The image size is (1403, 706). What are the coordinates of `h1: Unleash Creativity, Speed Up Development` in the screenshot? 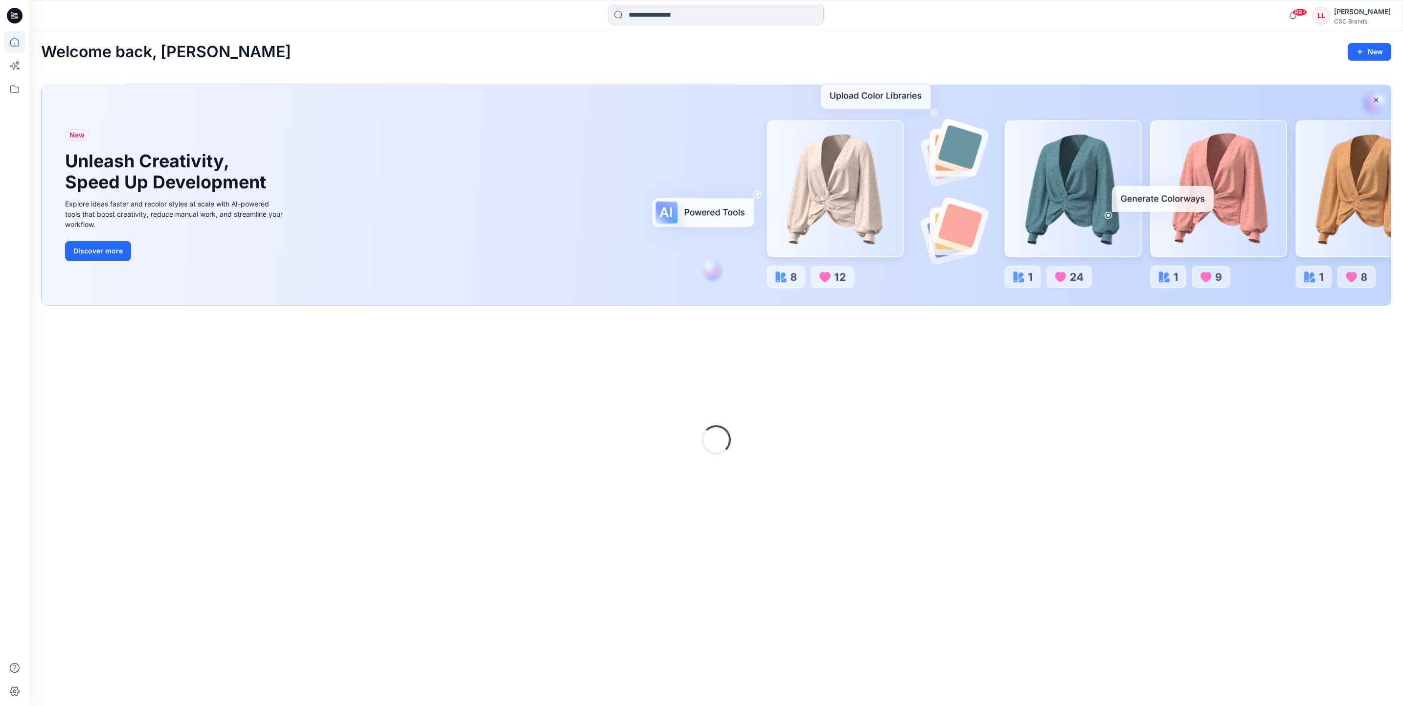 It's located at (168, 172).